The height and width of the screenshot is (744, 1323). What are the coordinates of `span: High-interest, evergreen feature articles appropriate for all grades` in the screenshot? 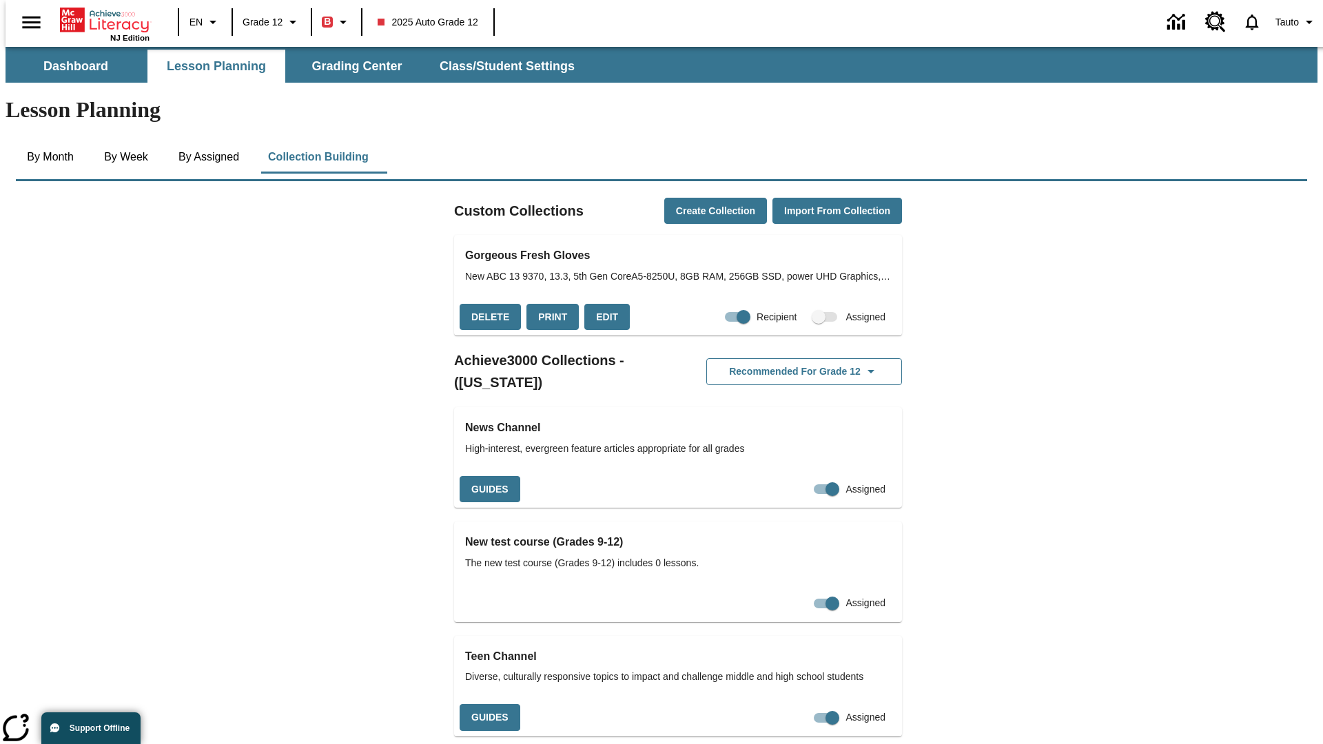 It's located at (678, 449).